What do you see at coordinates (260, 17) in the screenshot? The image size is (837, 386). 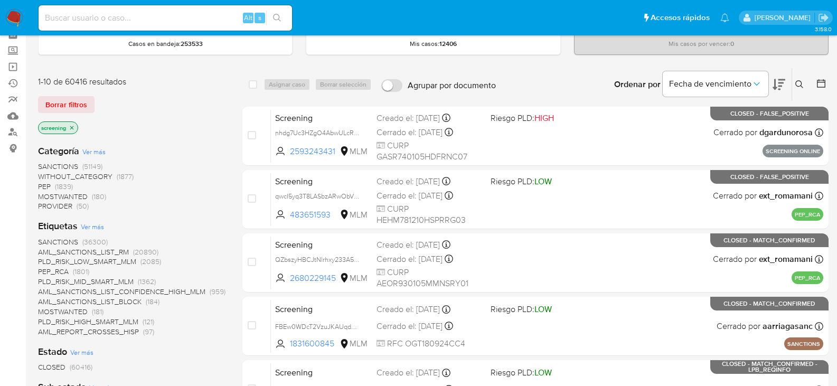 I see `span: s` at bounding box center [260, 17].